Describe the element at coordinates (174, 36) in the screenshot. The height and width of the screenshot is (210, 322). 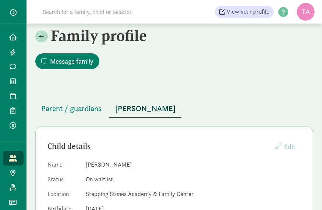
I see `h2: Family profile` at that location.